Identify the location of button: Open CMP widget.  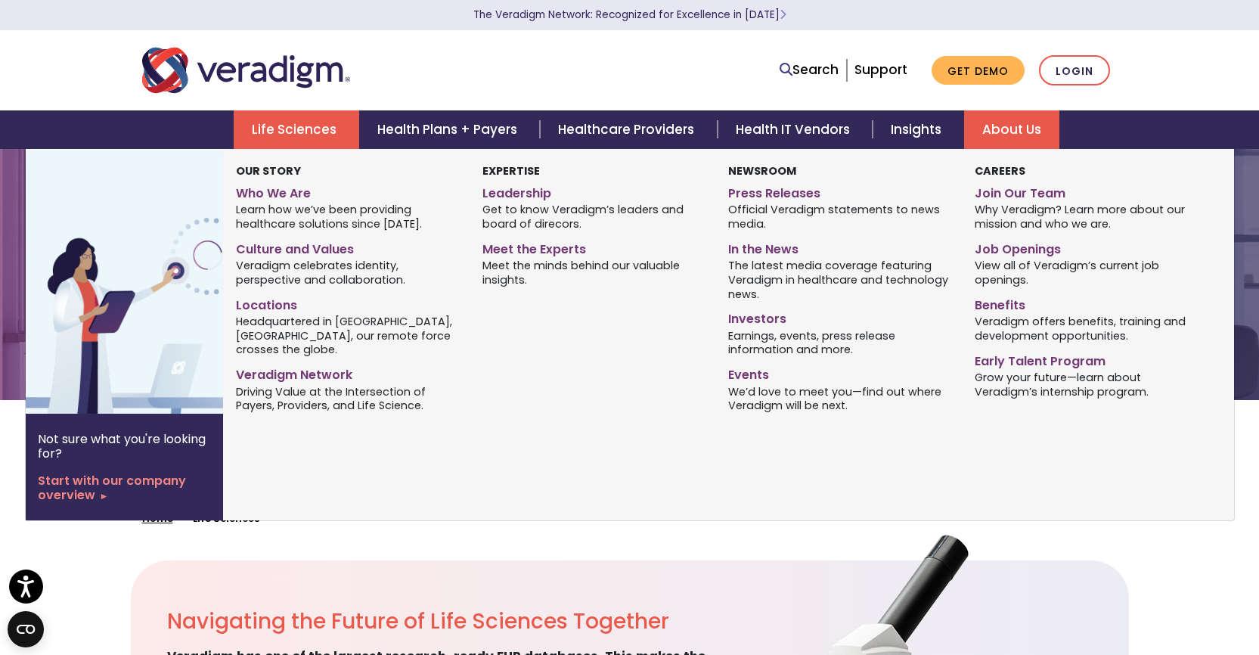
(26, 629).